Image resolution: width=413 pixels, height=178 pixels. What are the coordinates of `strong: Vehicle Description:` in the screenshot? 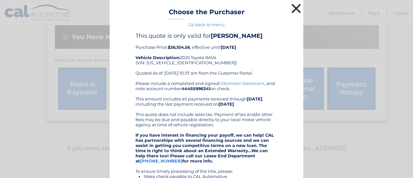 It's located at (158, 57).